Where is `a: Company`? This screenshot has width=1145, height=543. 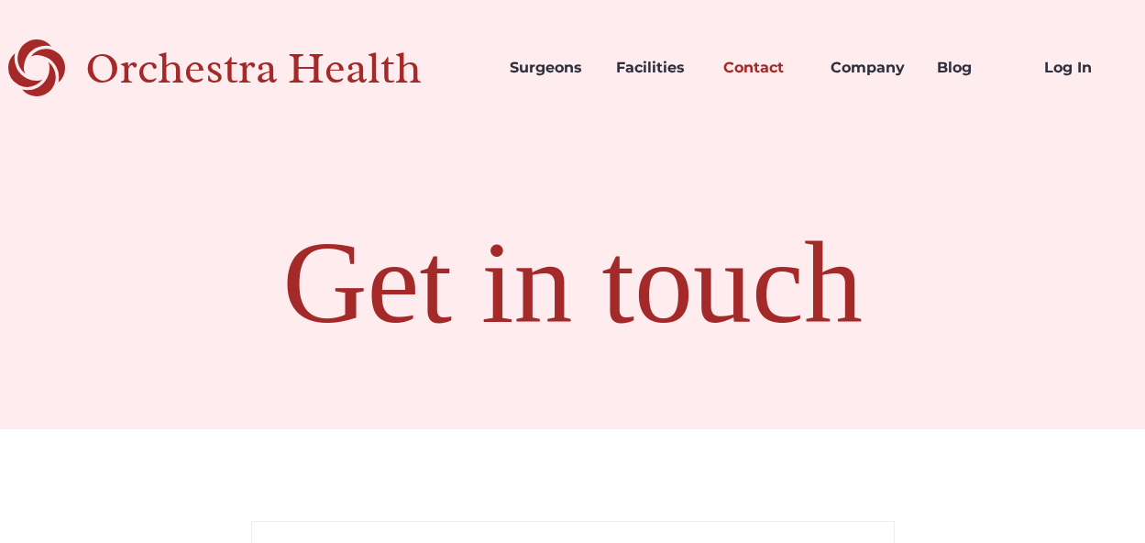 a: Company is located at coordinates (869, 68).